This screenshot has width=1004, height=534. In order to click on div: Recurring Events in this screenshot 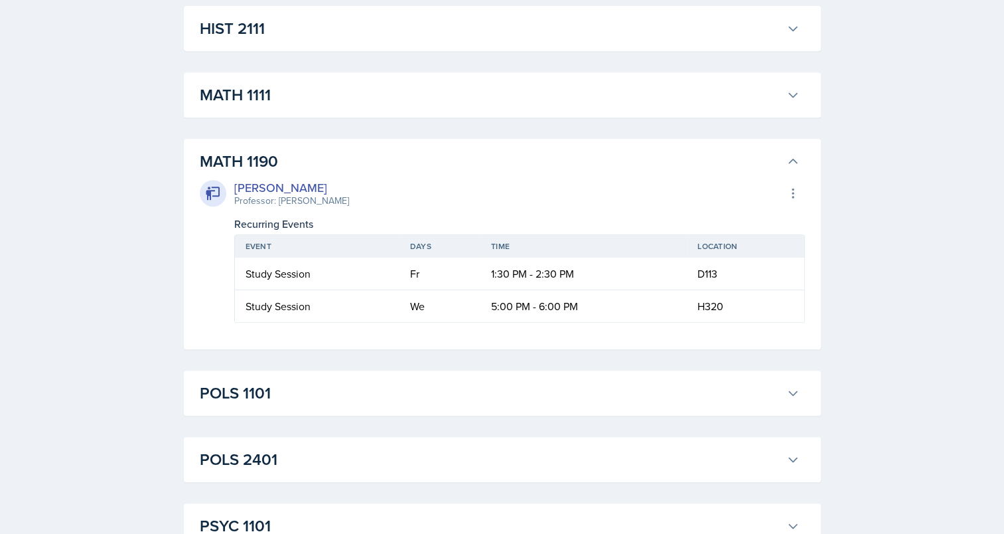, I will do `click(520, 224)`.